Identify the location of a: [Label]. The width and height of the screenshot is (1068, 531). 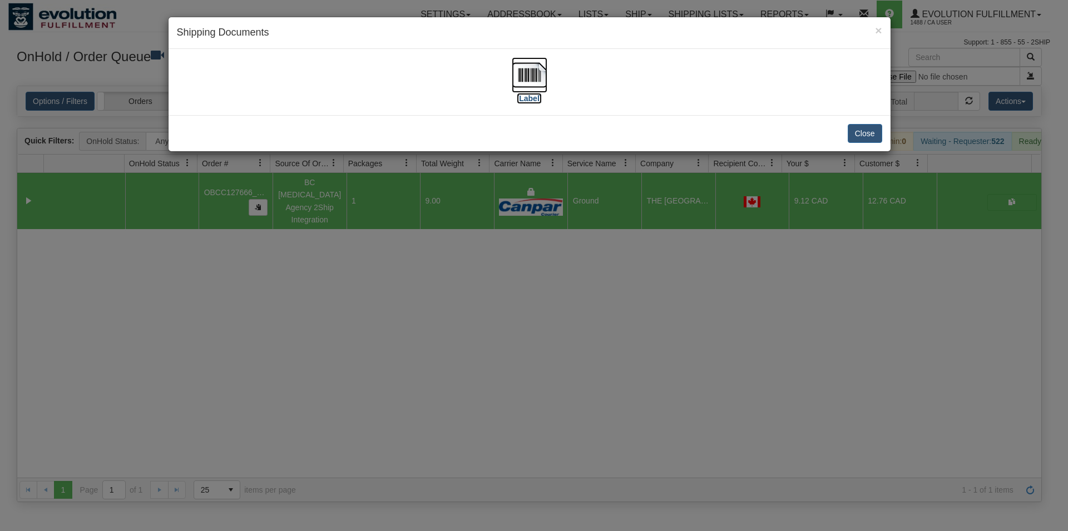
(529, 86).